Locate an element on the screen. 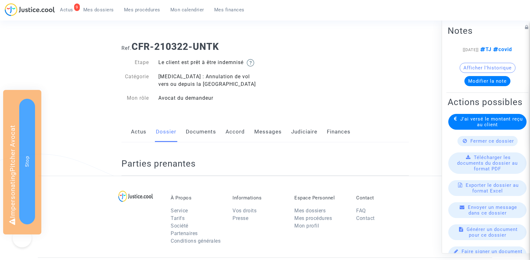 Image resolution: width=530 pixels, height=260 pixels. div: Etape is located at coordinates (135, 63).